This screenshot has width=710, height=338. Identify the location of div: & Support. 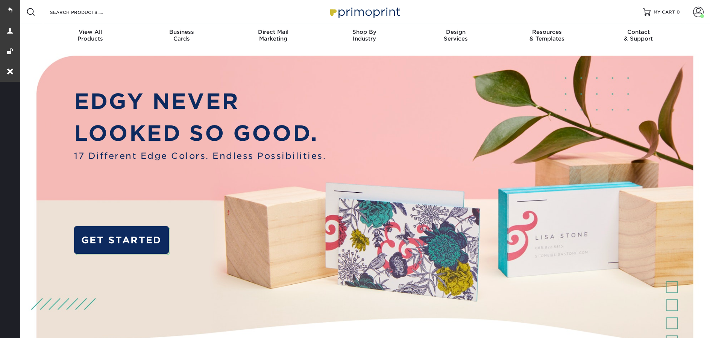
(638, 35).